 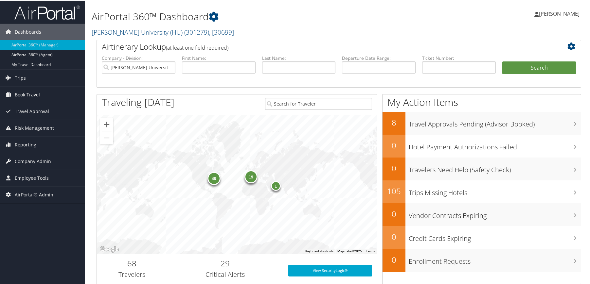 What do you see at coordinates (109, 249) in the screenshot?
I see `a: Open this area in Google Maps (opens a new window)` at bounding box center [109, 249].